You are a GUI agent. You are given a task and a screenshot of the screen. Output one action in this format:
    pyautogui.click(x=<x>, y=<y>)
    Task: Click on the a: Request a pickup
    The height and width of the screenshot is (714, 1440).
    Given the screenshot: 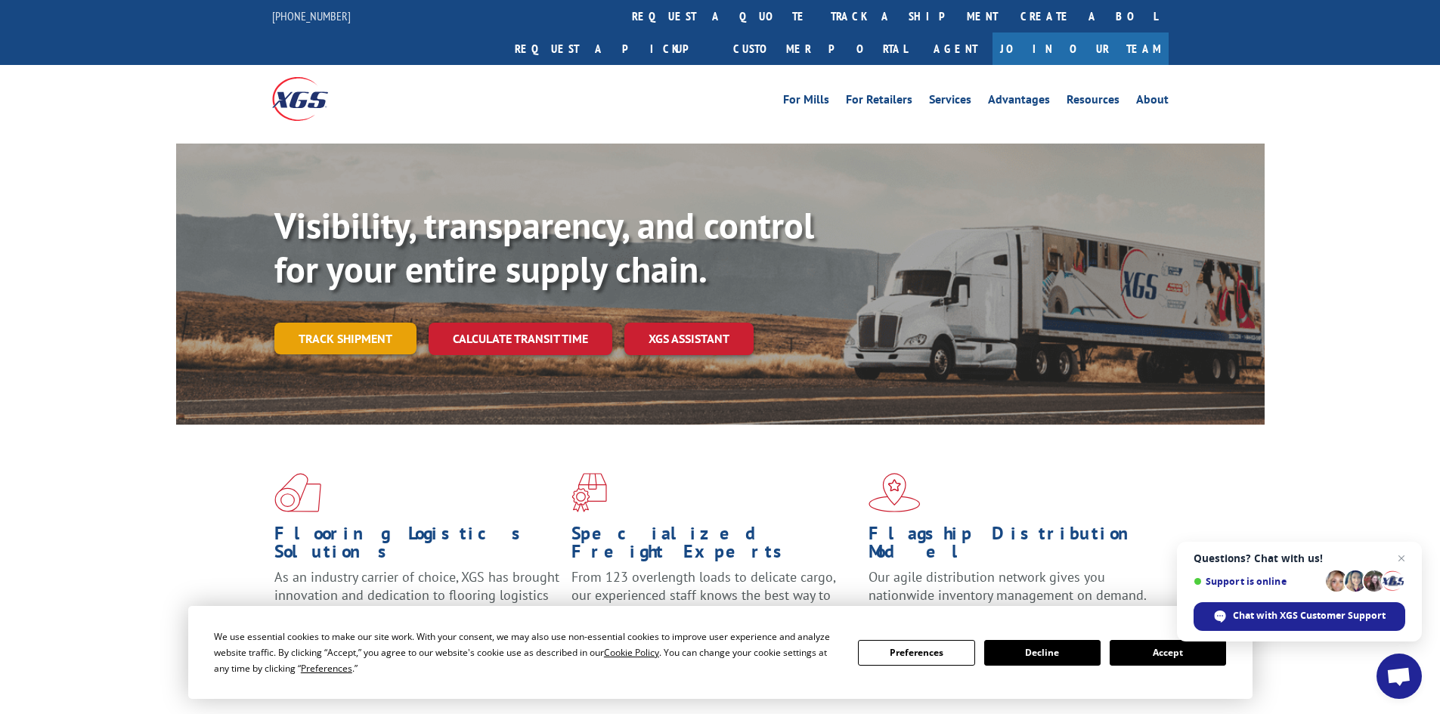 What is the action you would take?
    pyautogui.click(x=612, y=48)
    